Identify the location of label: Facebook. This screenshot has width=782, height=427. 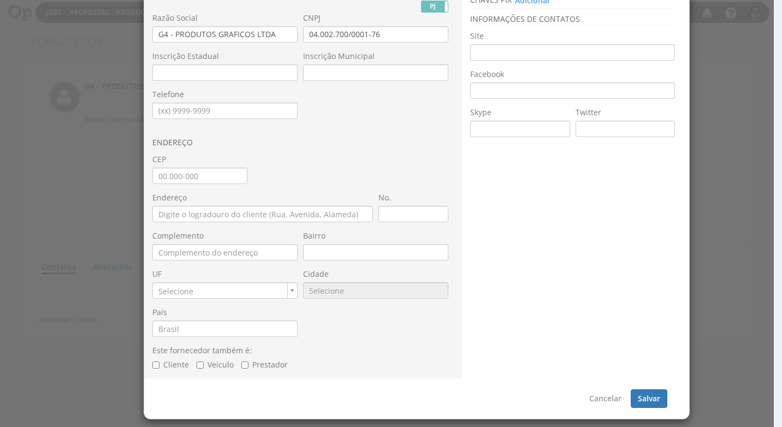
(487, 74).